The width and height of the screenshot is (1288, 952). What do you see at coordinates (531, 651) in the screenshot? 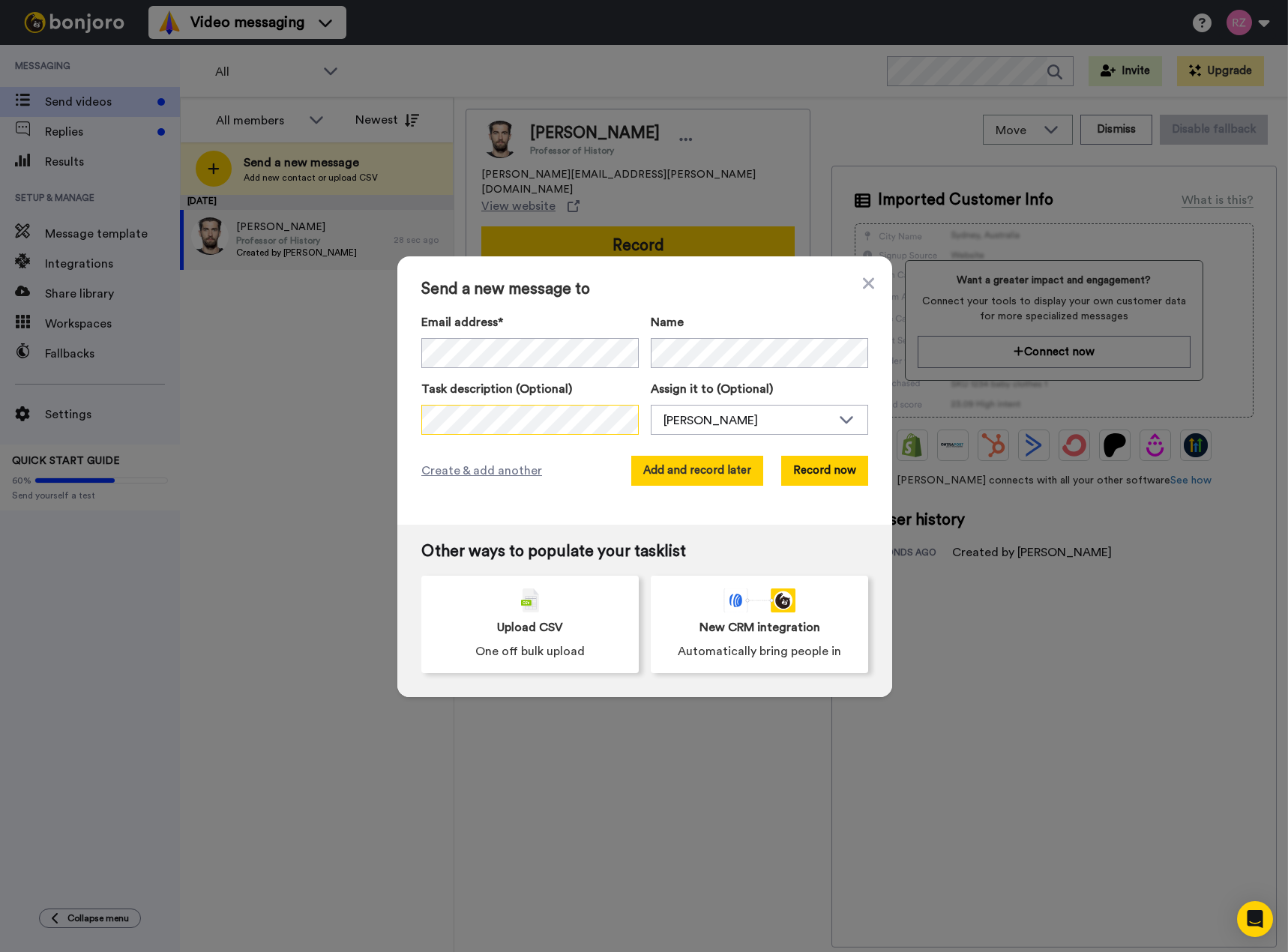
I see `span: One off bulk upload` at bounding box center [531, 651].